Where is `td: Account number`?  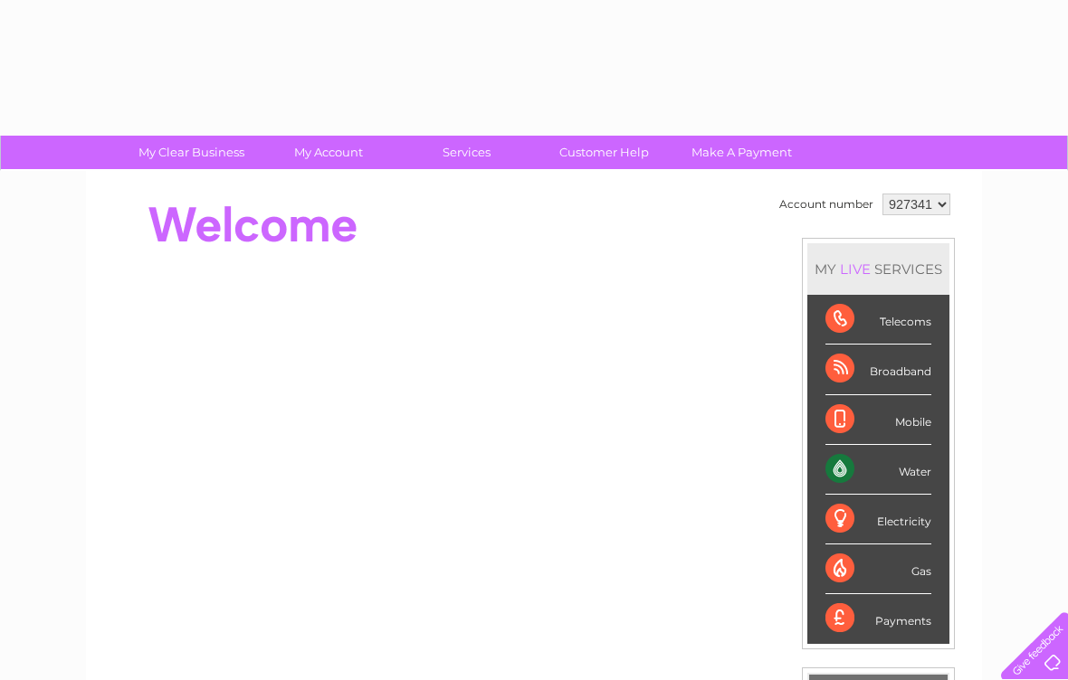 td: Account number is located at coordinates (826, 205).